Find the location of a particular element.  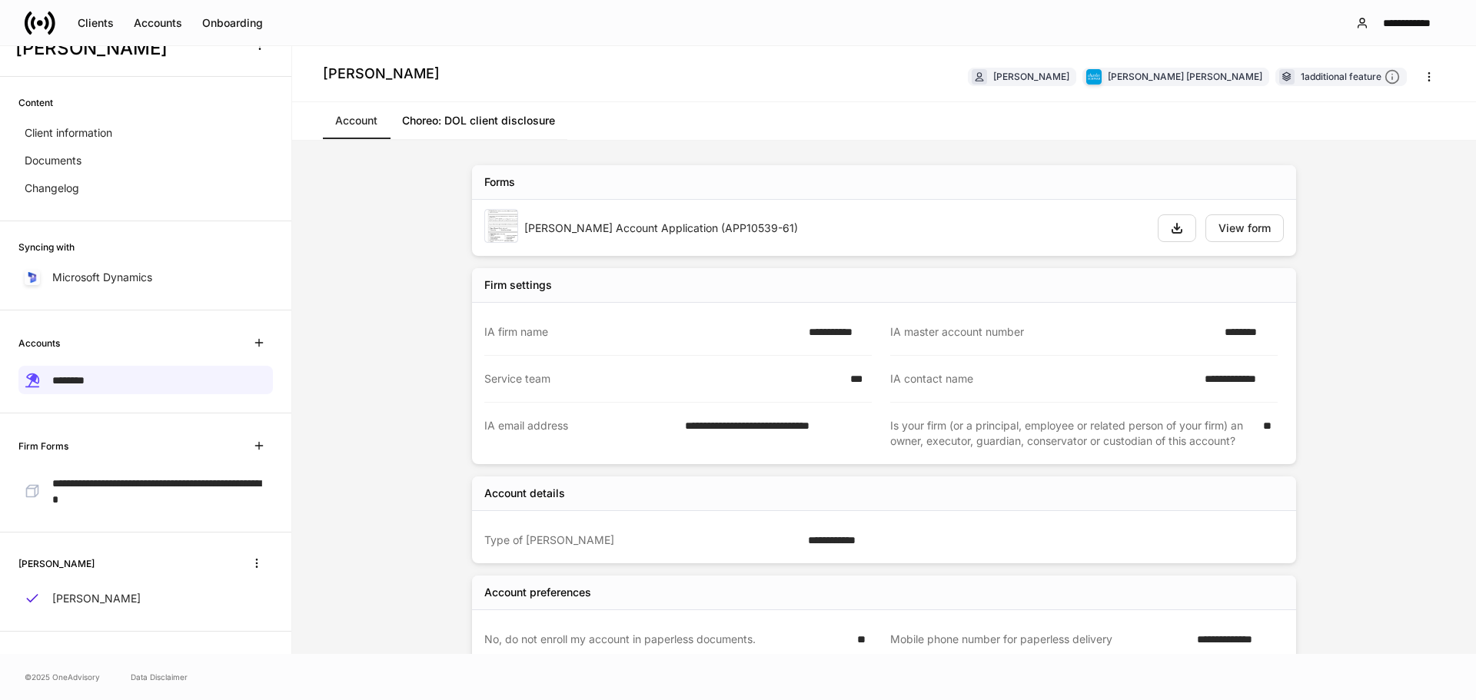

div: Forms is located at coordinates (500, 182).